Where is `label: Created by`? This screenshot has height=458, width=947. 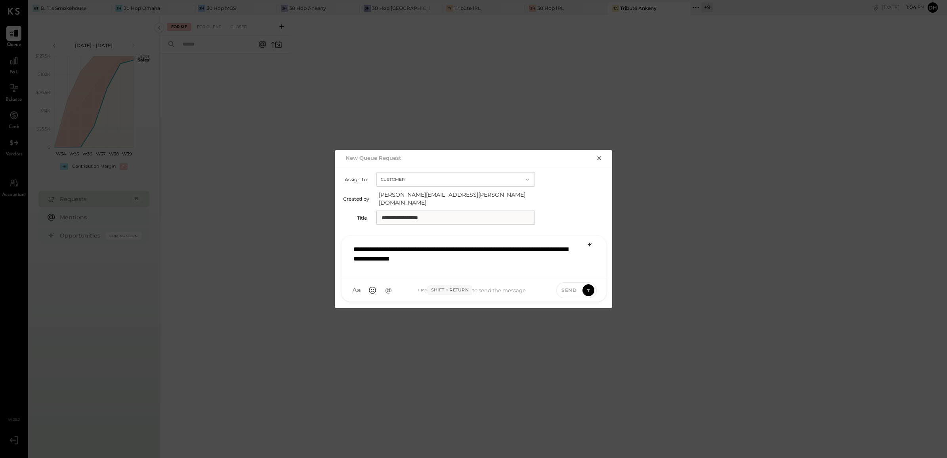 label: Created by is located at coordinates (356, 198).